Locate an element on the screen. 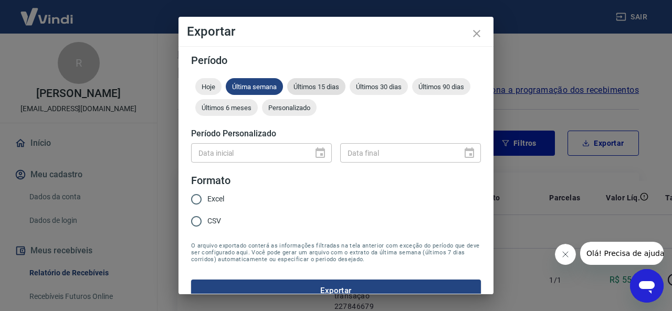 The width and height of the screenshot is (672, 311). legend: Formato is located at coordinates (211, 181).